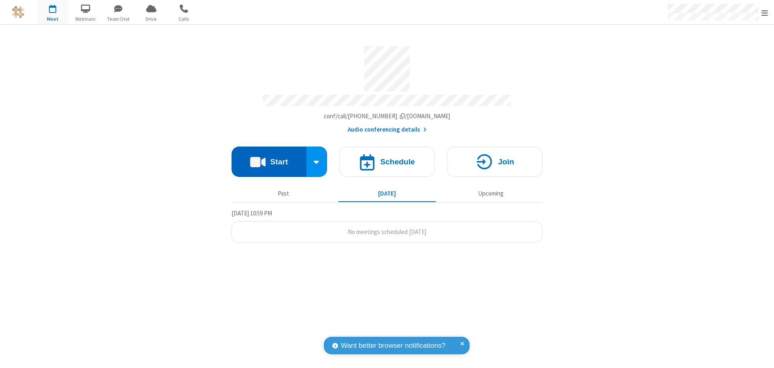 This screenshot has height=368, width=774. Describe the element at coordinates (393, 346) in the screenshot. I see `span: Want better browser notifications?` at that location.